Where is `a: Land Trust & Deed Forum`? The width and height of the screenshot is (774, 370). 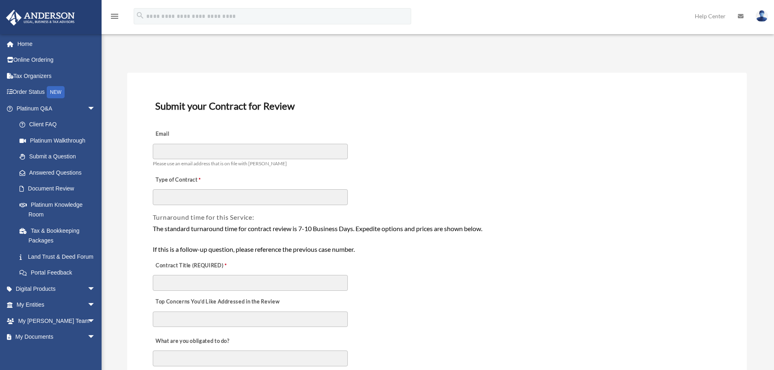 a: Land Trust & Deed Forum is located at coordinates (59, 257).